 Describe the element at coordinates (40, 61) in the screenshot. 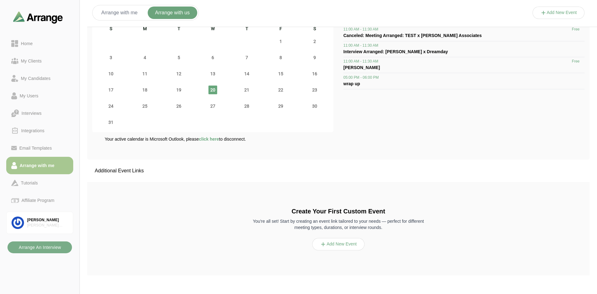

I see `a: My Clients` at that location.